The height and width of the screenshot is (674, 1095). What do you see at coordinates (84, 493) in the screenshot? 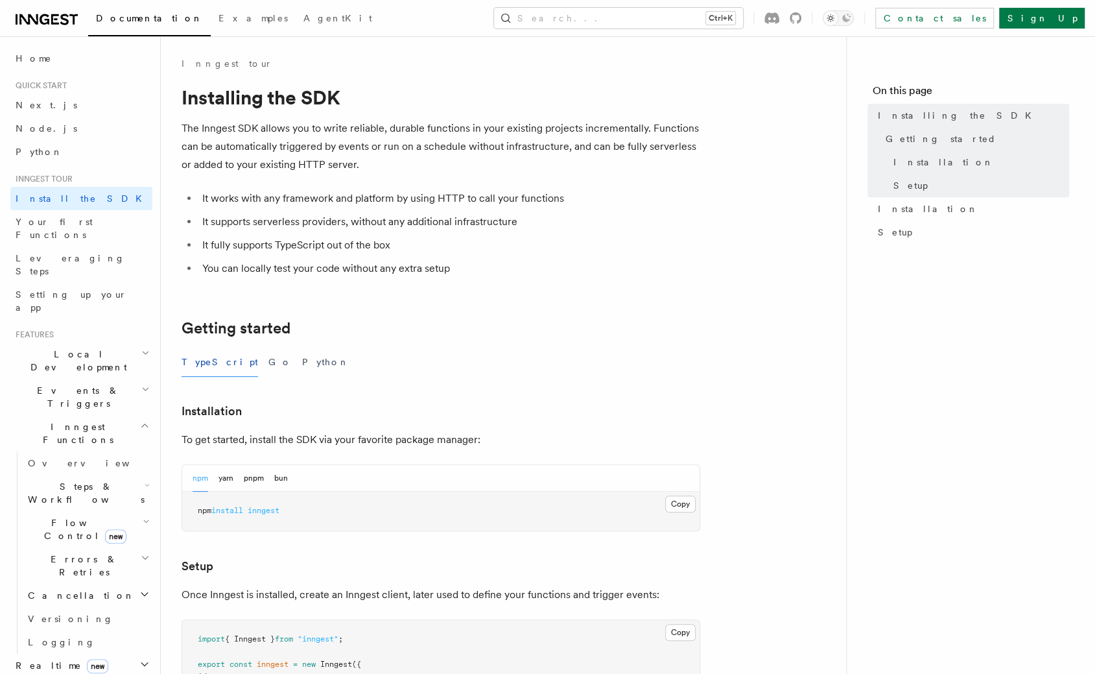
I see `span: Steps & Workflows` at bounding box center [84, 493].